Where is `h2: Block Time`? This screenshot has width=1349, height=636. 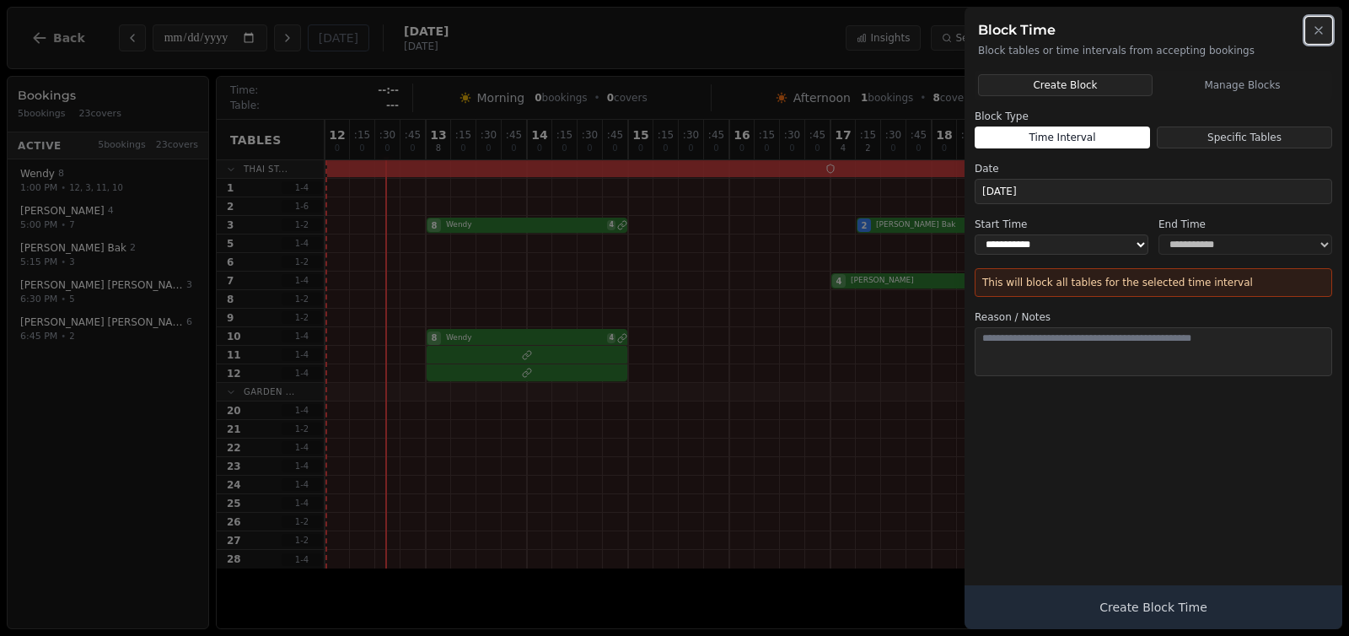 h2: Block Time is located at coordinates (1154, 30).